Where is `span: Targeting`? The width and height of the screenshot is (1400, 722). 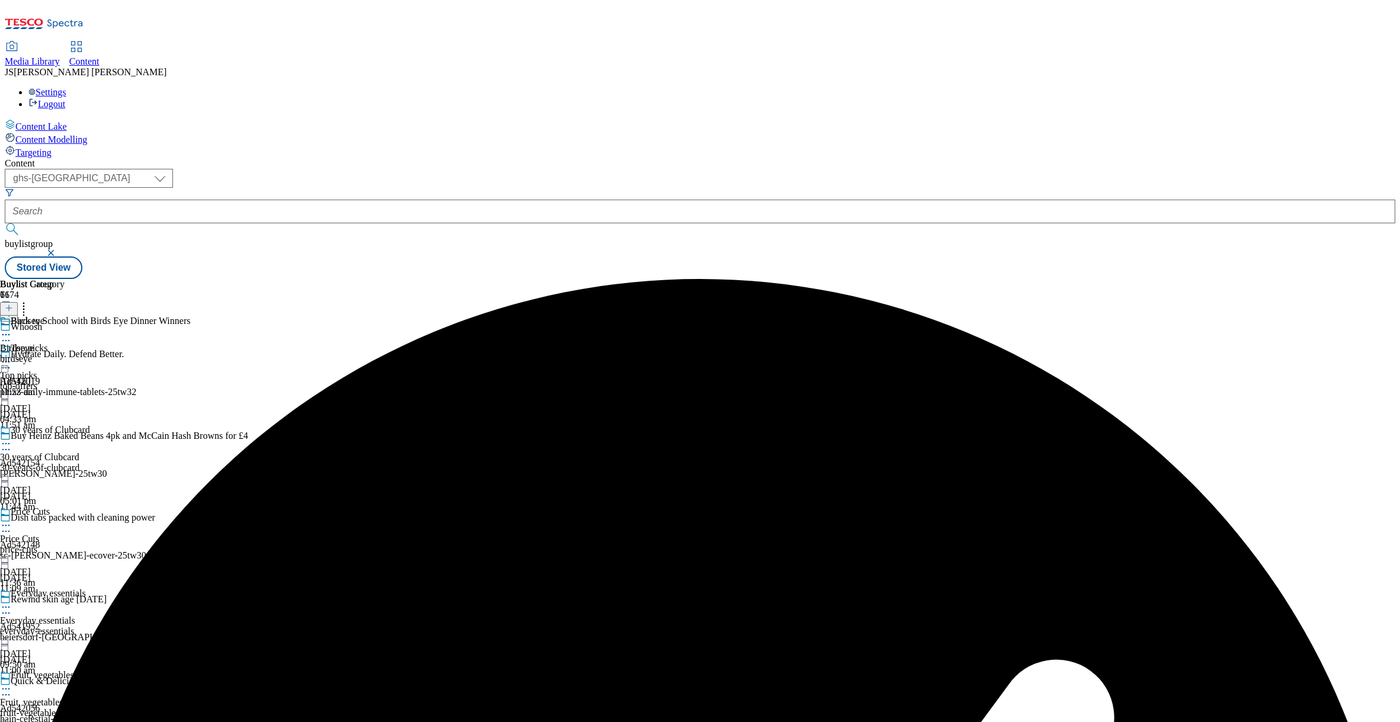
span: Targeting is located at coordinates (33, 152).